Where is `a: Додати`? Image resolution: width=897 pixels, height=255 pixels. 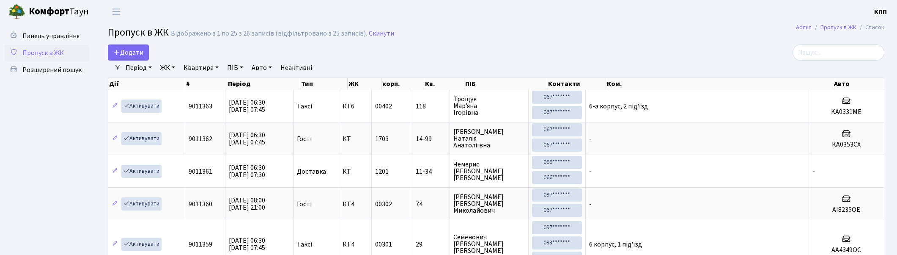
a: Додати is located at coordinates (128, 52).